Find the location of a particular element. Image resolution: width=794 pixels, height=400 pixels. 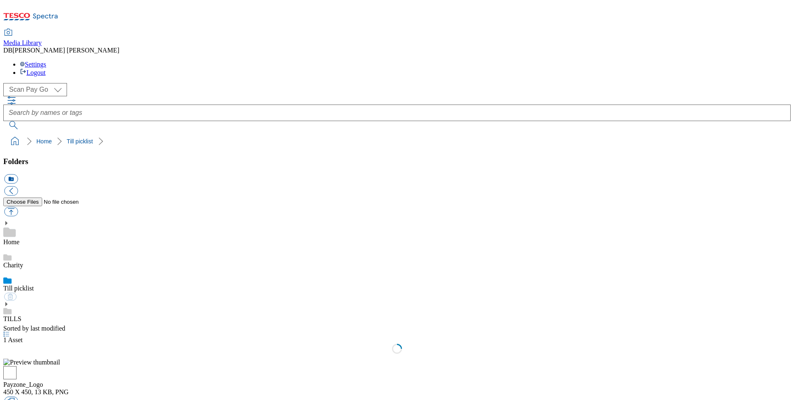

a: TILLS is located at coordinates (12, 319).